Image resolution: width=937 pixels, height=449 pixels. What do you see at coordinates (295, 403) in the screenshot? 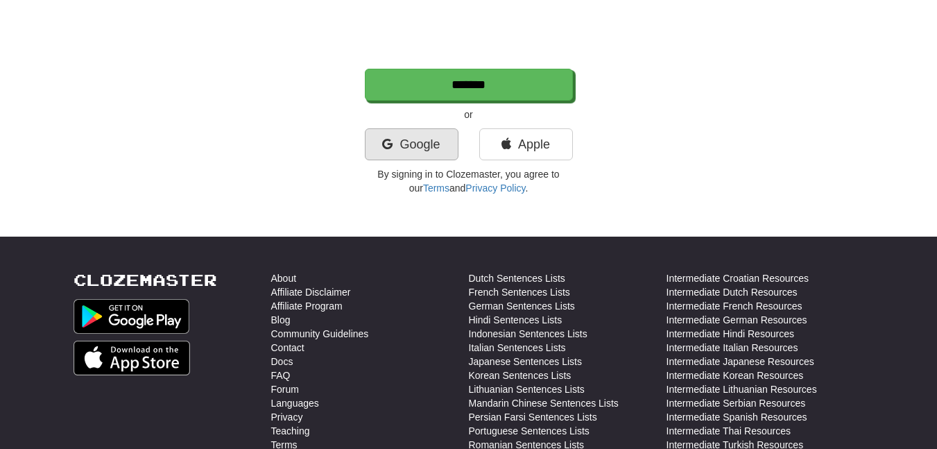
I see `a: Languages` at bounding box center [295, 403].